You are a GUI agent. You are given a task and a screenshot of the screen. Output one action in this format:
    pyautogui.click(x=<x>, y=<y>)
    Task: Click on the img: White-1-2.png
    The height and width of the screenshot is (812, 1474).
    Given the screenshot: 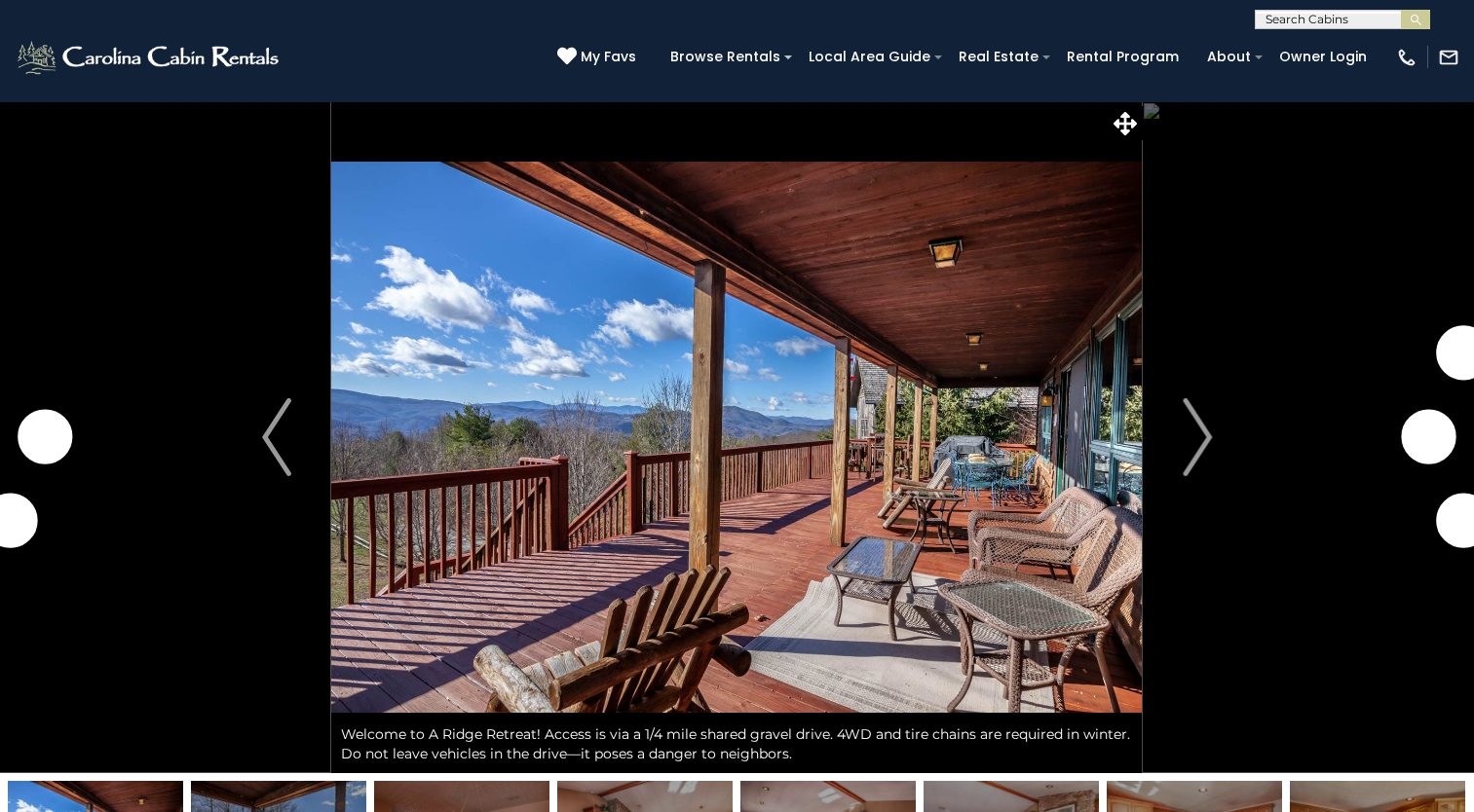 What is the action you would take?
    pyautogui.click(x=149, y=58)
    